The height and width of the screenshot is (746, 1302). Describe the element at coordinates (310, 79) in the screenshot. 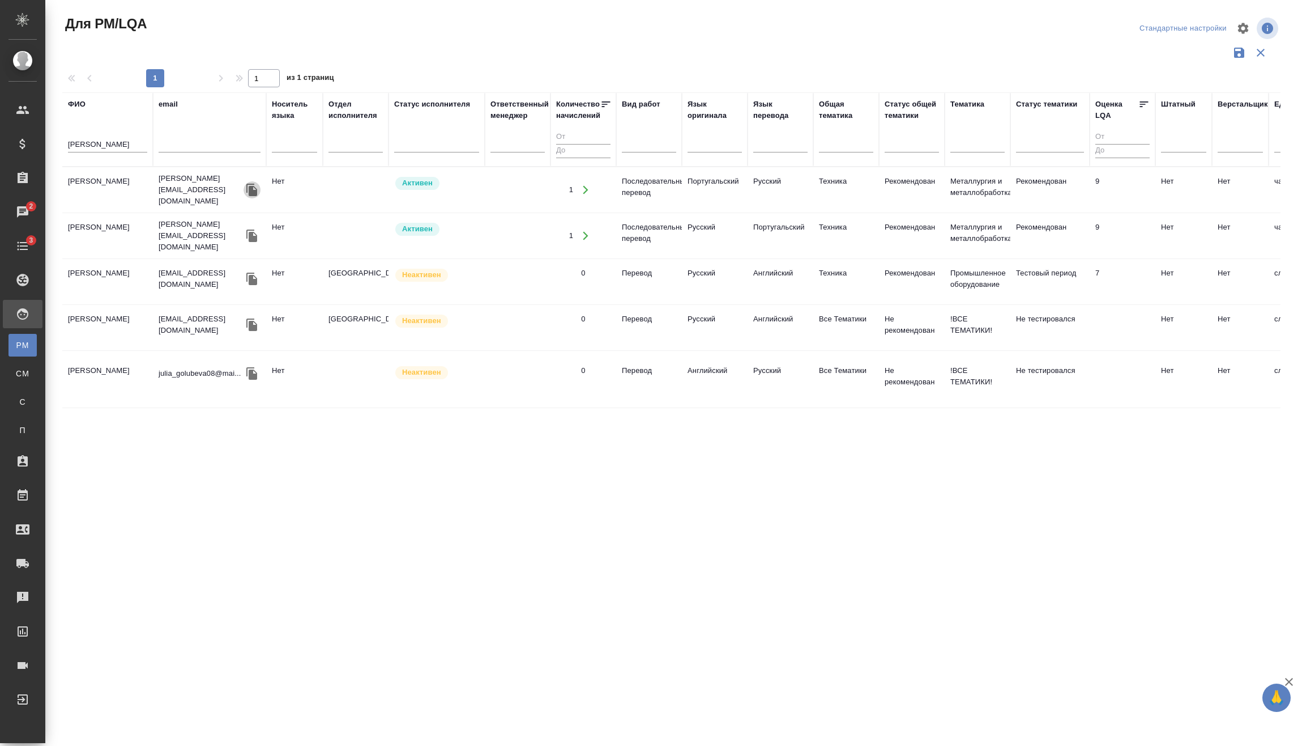

I see `span: из 1 страниц` at that location.